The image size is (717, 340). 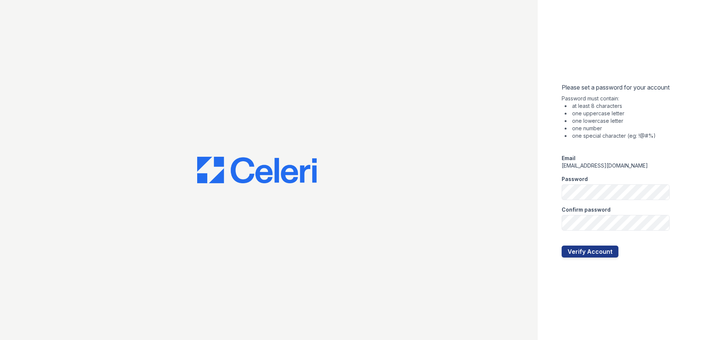 What do you see at coordinates (617, 121) in the screenshot?
I see `li: one lowercase letter` at bounding box center [617, 121].